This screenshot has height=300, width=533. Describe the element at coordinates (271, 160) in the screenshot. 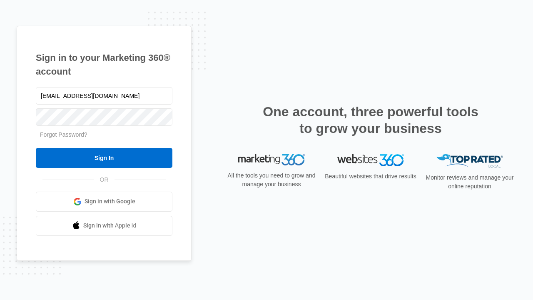

I see `img: Marketing 360` at that location.